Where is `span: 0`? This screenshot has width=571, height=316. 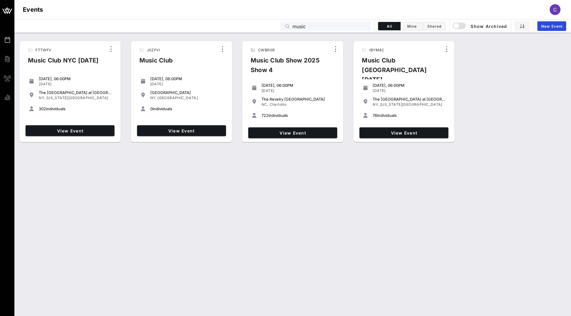
span: 0 is located at coordinates (151, 109).